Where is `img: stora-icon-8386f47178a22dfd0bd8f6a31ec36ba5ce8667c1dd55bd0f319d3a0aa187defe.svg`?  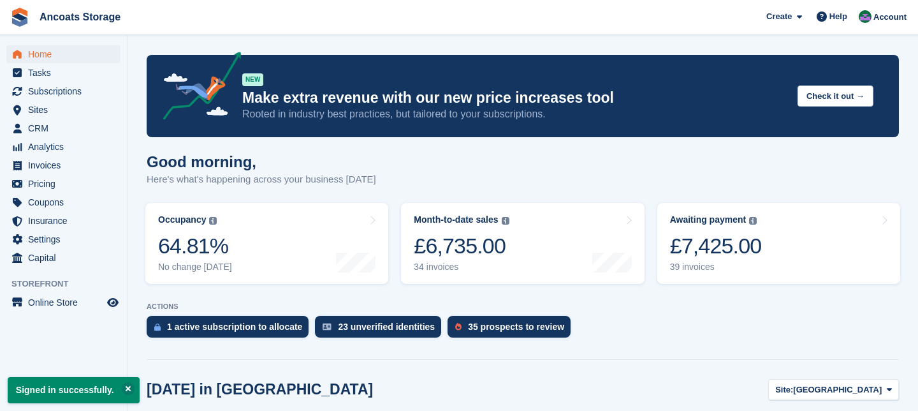 img: stora-icon-8386f47178a22dfd0bd8f6a31ec36ba5ce8667c1dd55bd0f319d3a0aa187defe.svg is located at coordinates (20, 17).